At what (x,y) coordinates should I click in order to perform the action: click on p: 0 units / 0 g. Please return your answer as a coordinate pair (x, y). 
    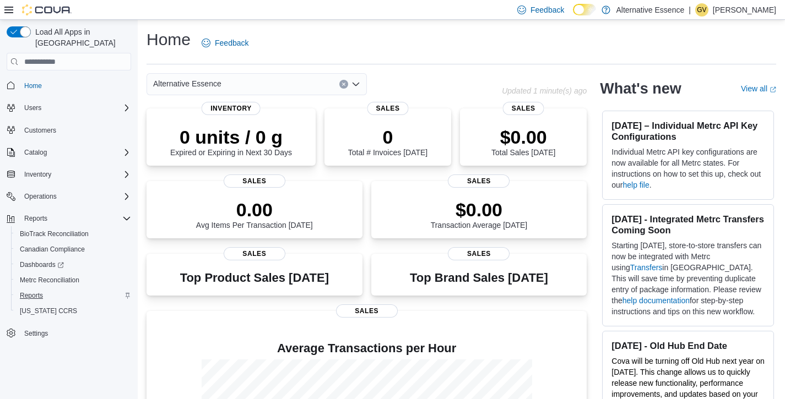
    Looking at the image, I should click on (231, 137).